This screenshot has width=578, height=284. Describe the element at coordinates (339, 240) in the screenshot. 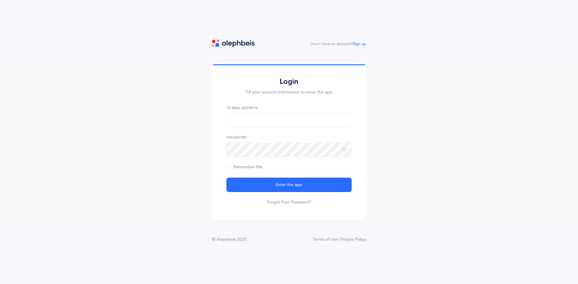

I see `a: Terms of Use | Privacy Policy` at that location.